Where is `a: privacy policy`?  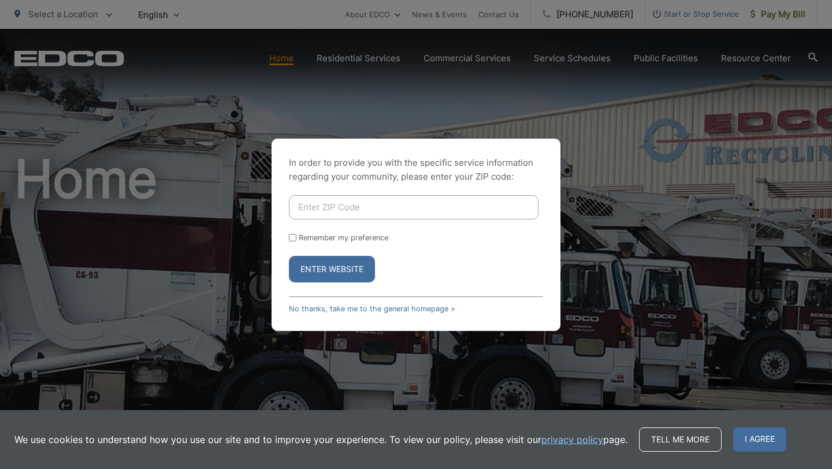
a: privacy policy is located at coordinates (572, 440).